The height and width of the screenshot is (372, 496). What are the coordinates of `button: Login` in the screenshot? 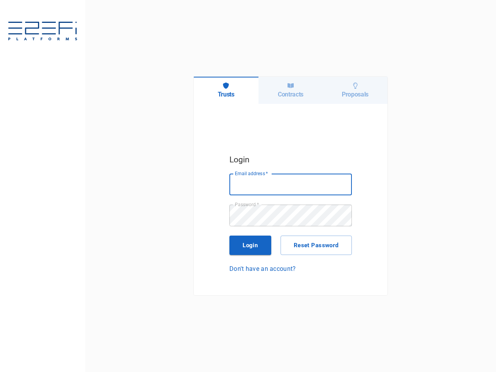 It's located at (250, 245).